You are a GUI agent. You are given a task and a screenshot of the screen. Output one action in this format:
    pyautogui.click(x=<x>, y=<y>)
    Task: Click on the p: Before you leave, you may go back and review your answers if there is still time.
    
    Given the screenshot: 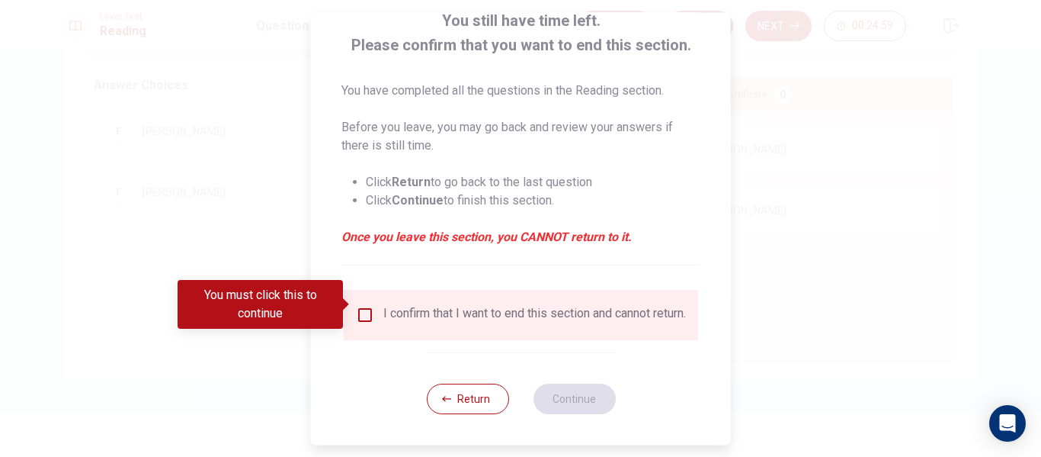 What is the action you would take?
    pyautogui.click(x=521, y=136)
    